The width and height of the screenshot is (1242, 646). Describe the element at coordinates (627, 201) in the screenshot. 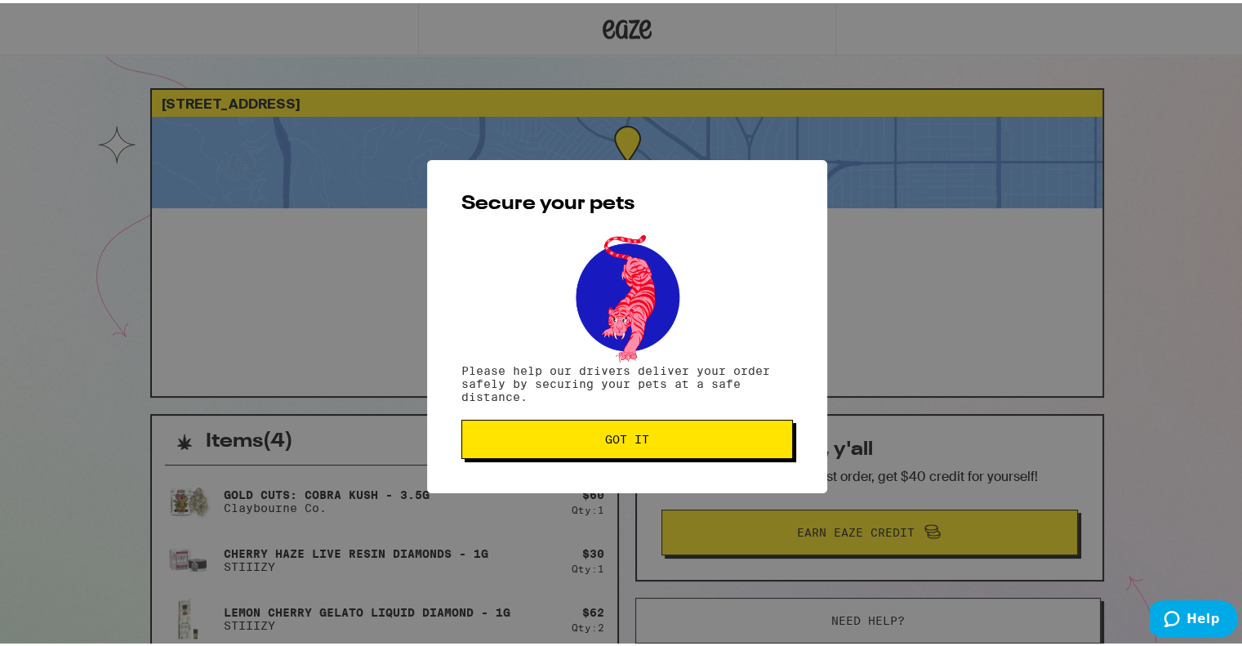

I see `h2: Secure your pets` at that location.